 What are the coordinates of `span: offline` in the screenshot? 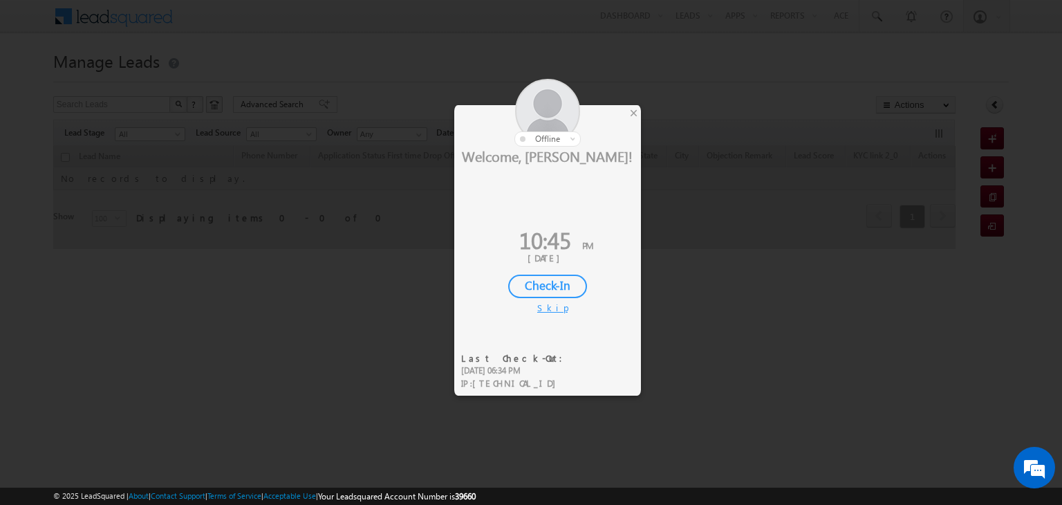 It's located at (548, 138).